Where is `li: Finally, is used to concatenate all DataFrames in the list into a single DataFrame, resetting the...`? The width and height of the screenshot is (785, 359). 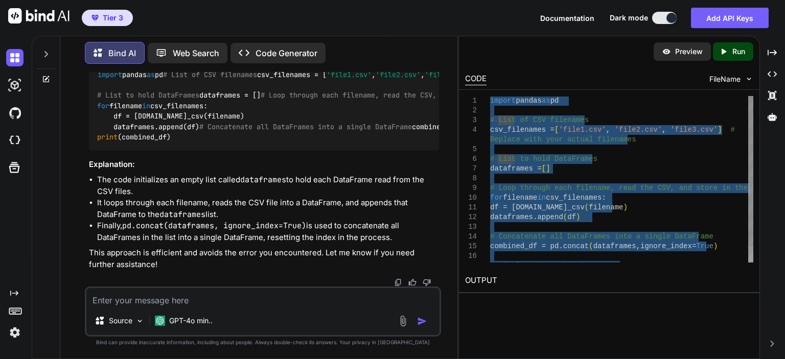
li: Finally, is used to concatenate all DataFrames in the list into a single DataFrame, resetting the... is located at coordinates (268, 232).